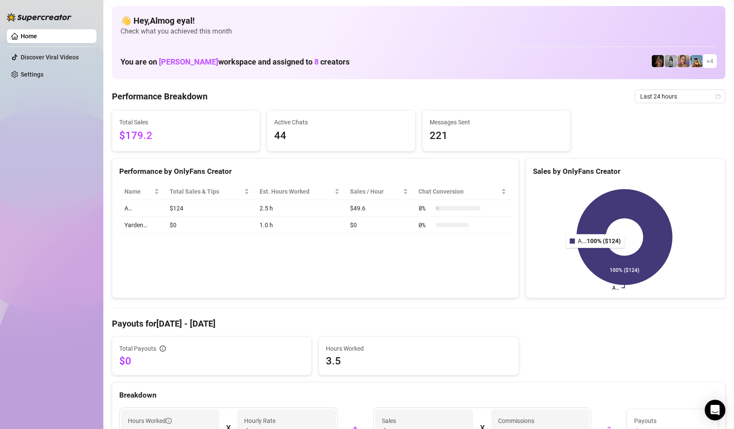 Image resolution: width=734 pixels, height=429 pixels. Describe the element at coordinates (186, 136) in the screenshot. I see `span: $179.2` at that location.